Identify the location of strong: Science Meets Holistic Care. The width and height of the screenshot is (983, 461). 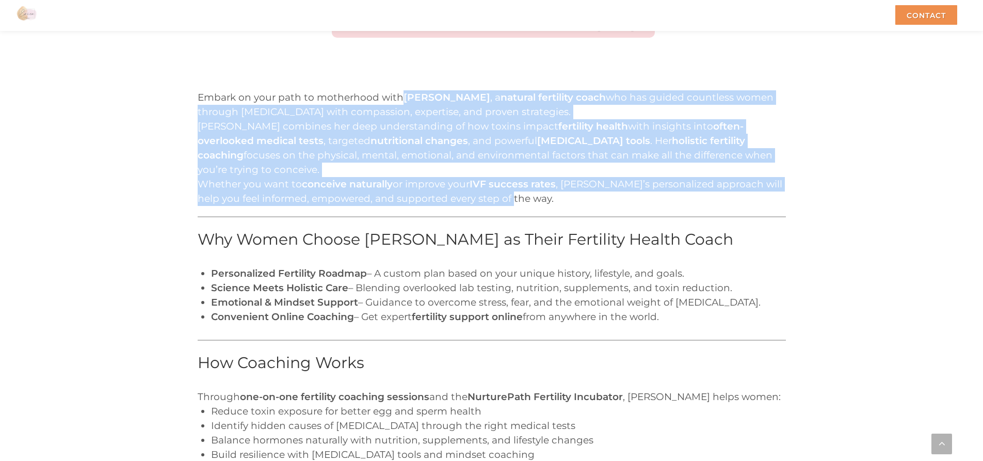
(280, 287).